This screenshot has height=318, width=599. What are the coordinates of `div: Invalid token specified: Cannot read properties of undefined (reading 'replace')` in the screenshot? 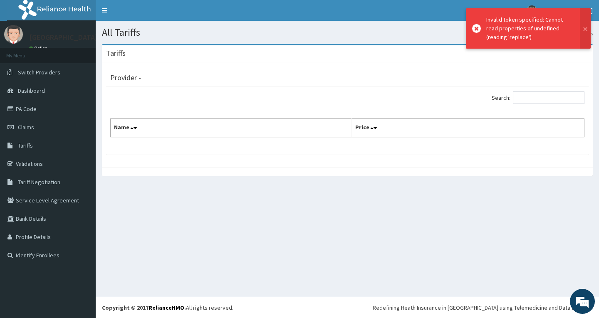 It's located at (529, 28).